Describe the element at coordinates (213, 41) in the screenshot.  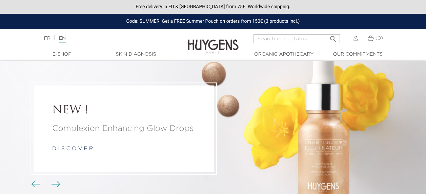
I see `img: Huygens` at that location.